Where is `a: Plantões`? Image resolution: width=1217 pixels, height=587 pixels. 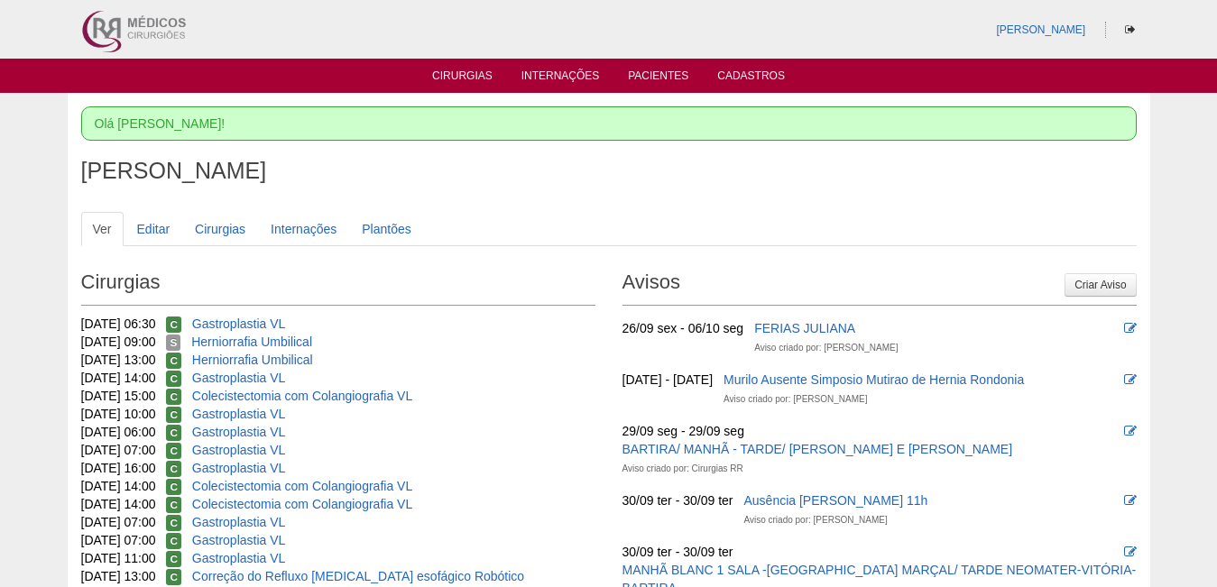
a: Plantões is located at coordinates (386, 229).